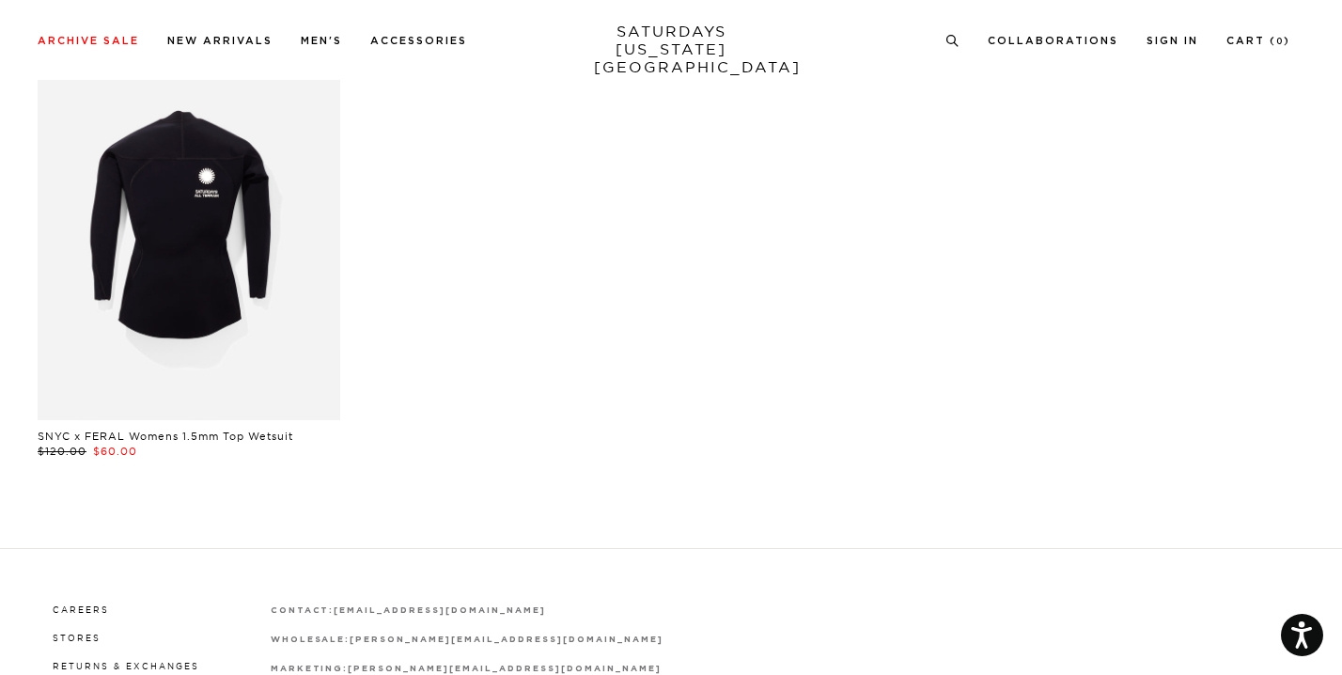  I want to click on strong: wholesale:, so click(310, 639).